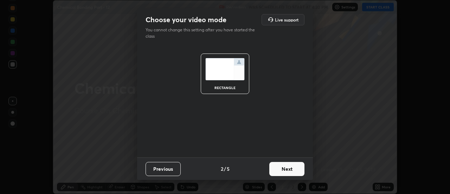 Image resolution: width=450 pixels, height=194 pixels. I want to click on button: Previous, so click(163, 169).